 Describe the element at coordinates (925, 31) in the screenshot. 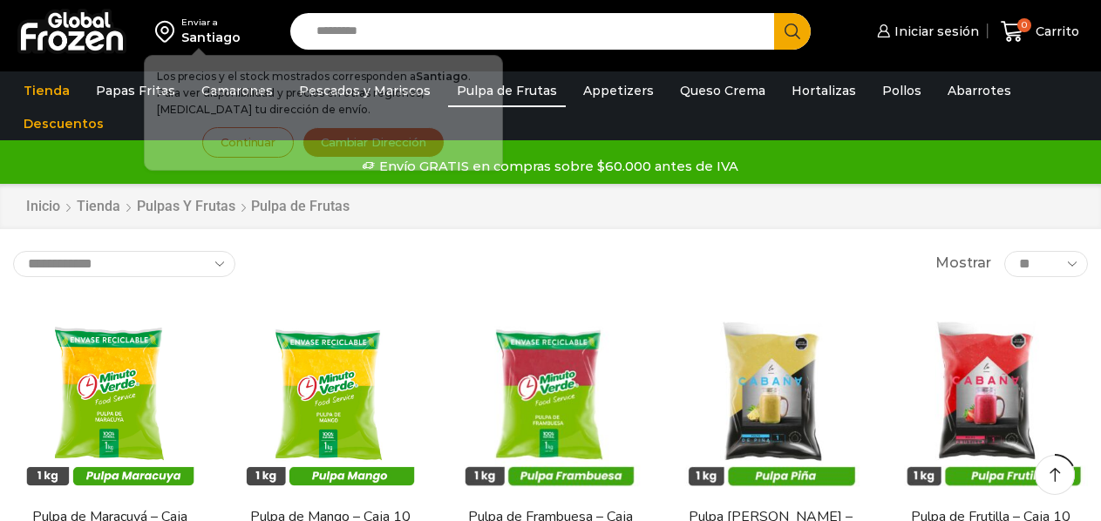

I see `a: Iniciar sesión` at that location.